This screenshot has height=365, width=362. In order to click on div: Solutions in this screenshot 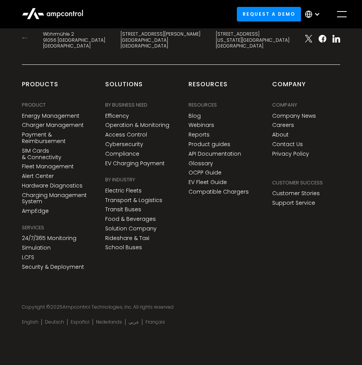, I will do `click(124, 87)`.